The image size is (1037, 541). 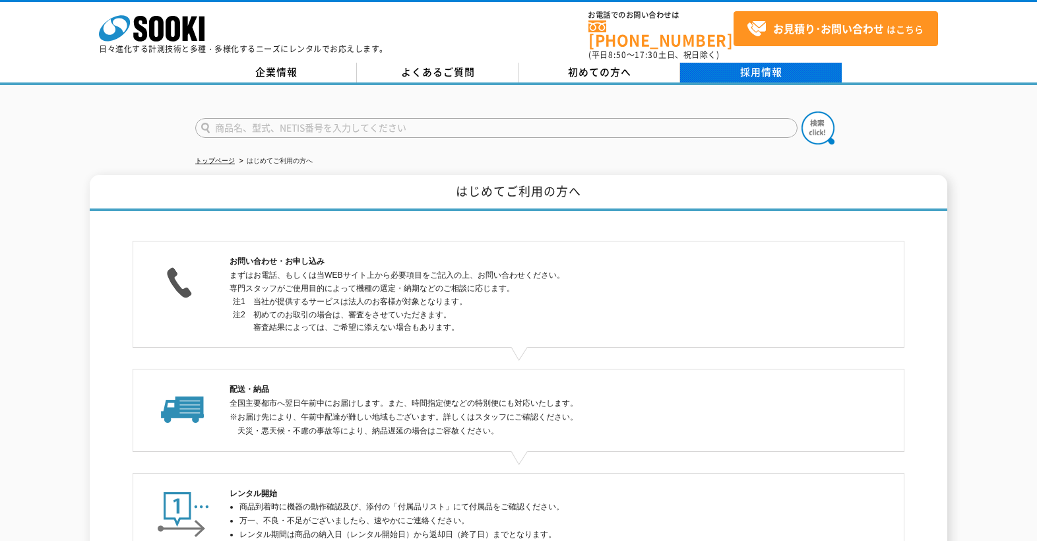 I want to click on h2: お問い合わせ・お申し込み, so click(x=519, y=261).